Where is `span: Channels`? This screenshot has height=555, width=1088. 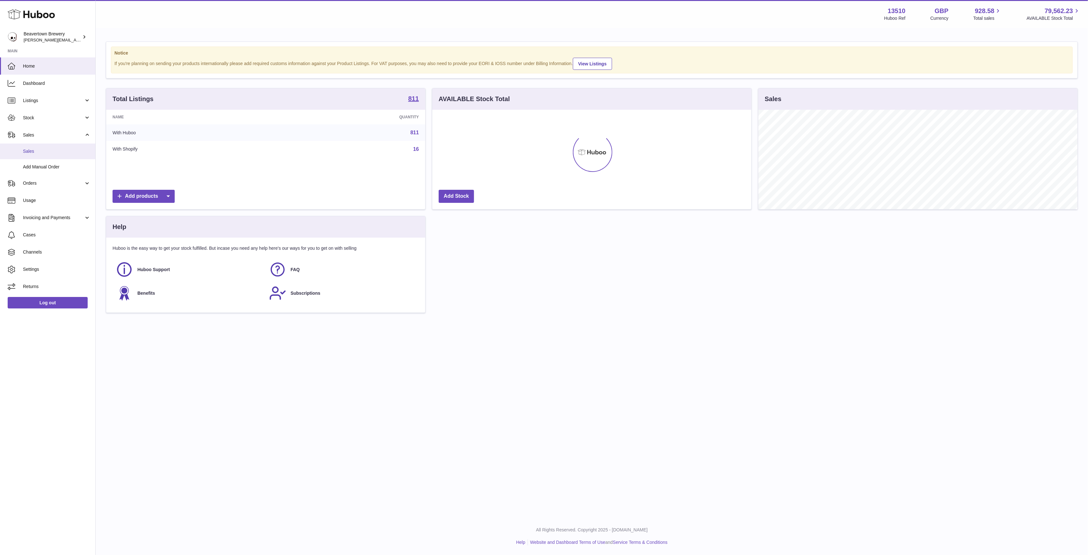
span: Channels is located at coordinates (57, 252).